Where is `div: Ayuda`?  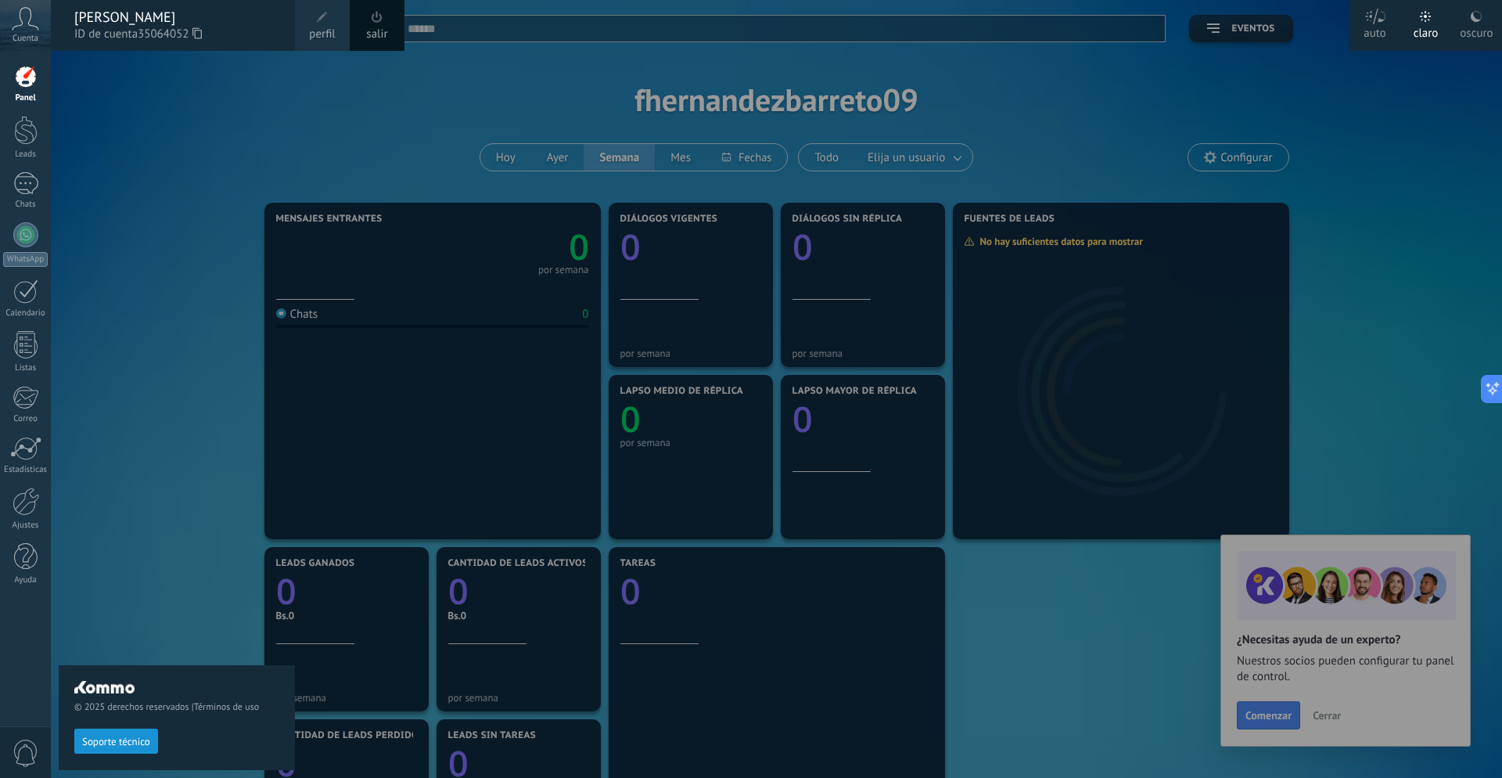
div: Ayuda is located at coordinates (26, 580).